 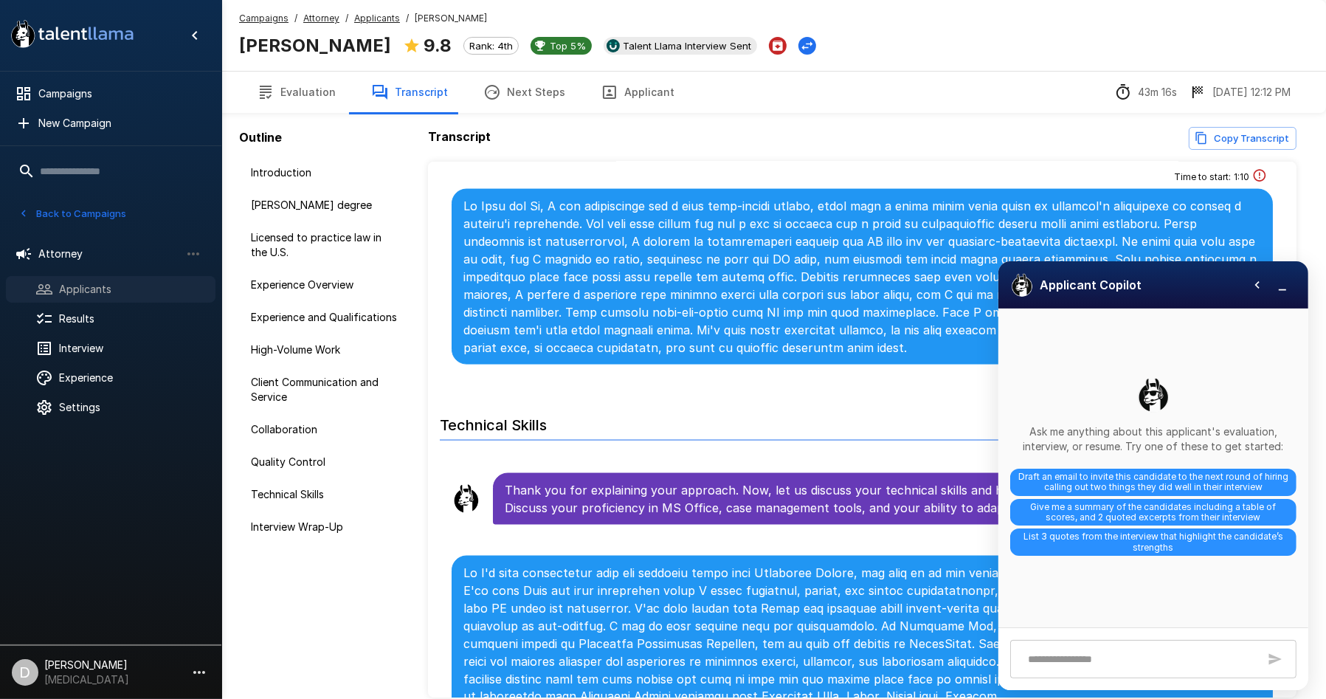 What do you see at coordinates (325, 317) in the screenshot?
I see `span: Experience and Qualifications` at bounding box center [325, 317].